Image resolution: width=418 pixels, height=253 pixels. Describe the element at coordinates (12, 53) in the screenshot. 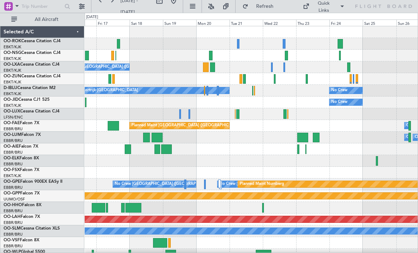

I see `span: OO-NSG` at that location.